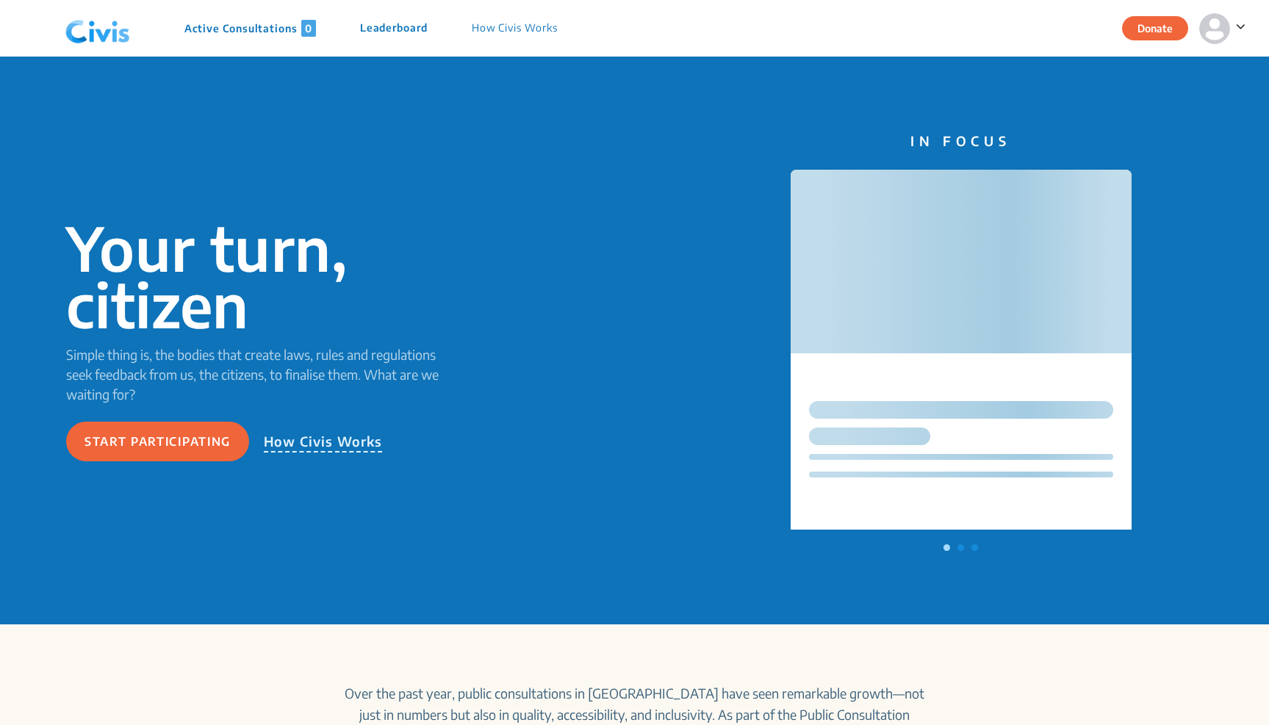 Image resolution: width=1269 pixels, height=725 pixels. What do you see at coordinates (157, 442) in the screenshot?
I see `button: Start participating` at bounding box center [157, 442].